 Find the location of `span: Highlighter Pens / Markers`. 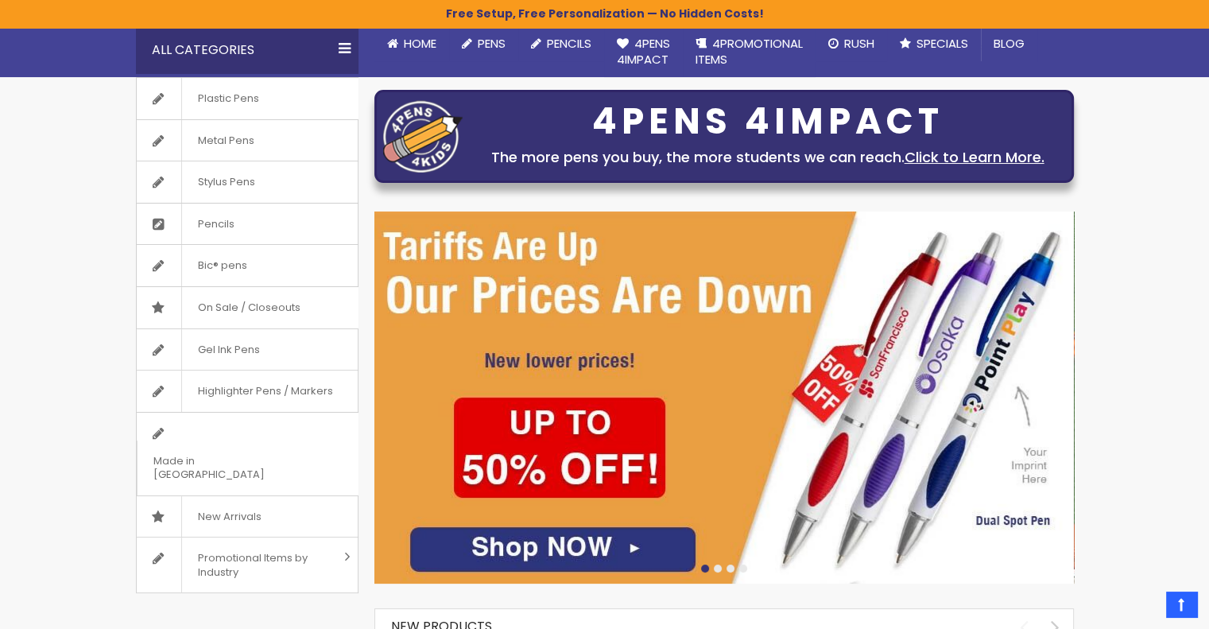

span: Highlighter Pens / Markers is located at coordinates (265, 391).